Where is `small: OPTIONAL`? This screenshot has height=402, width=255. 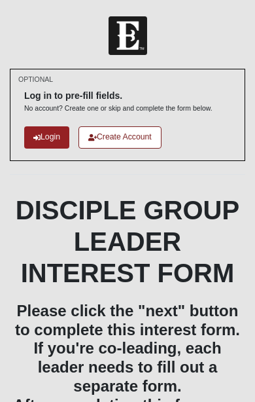 small: OPTIONAL is located at coordinates (35, 79).